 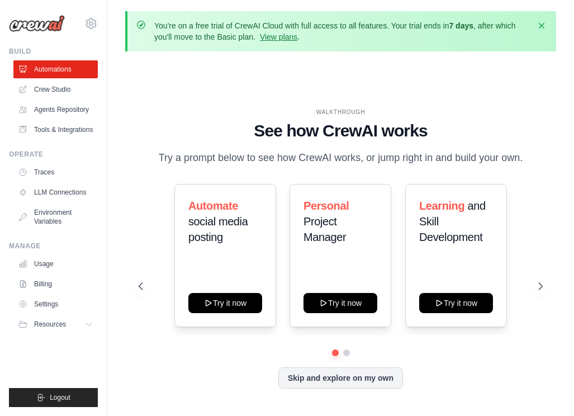 What do you see at coordinates (340, 131) in the screenshot?
I see `h1: See how CrewAI works` at bounding box center [340, 131].